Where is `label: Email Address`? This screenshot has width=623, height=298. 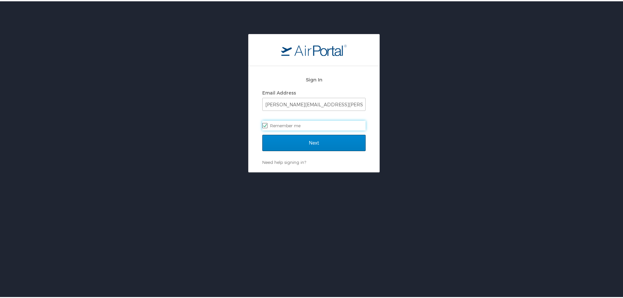 label: Email Address is located at coordinates (279, 91).